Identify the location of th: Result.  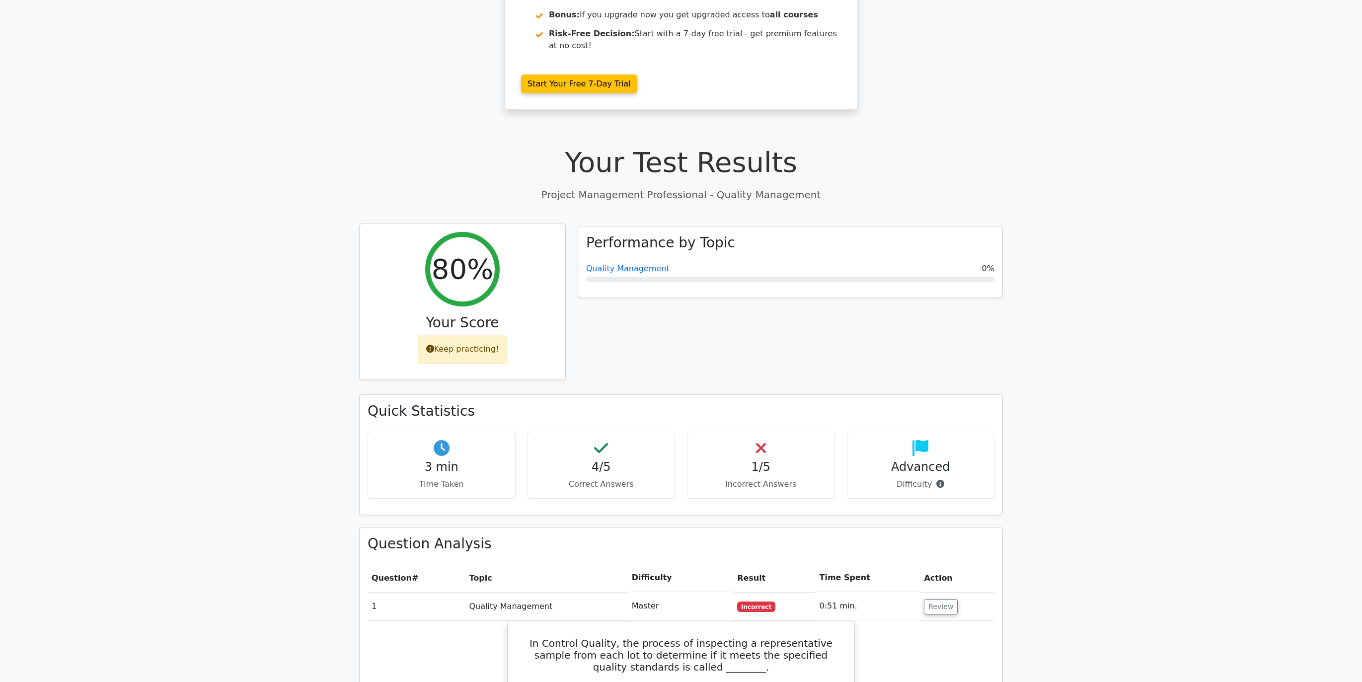
(774, 578).